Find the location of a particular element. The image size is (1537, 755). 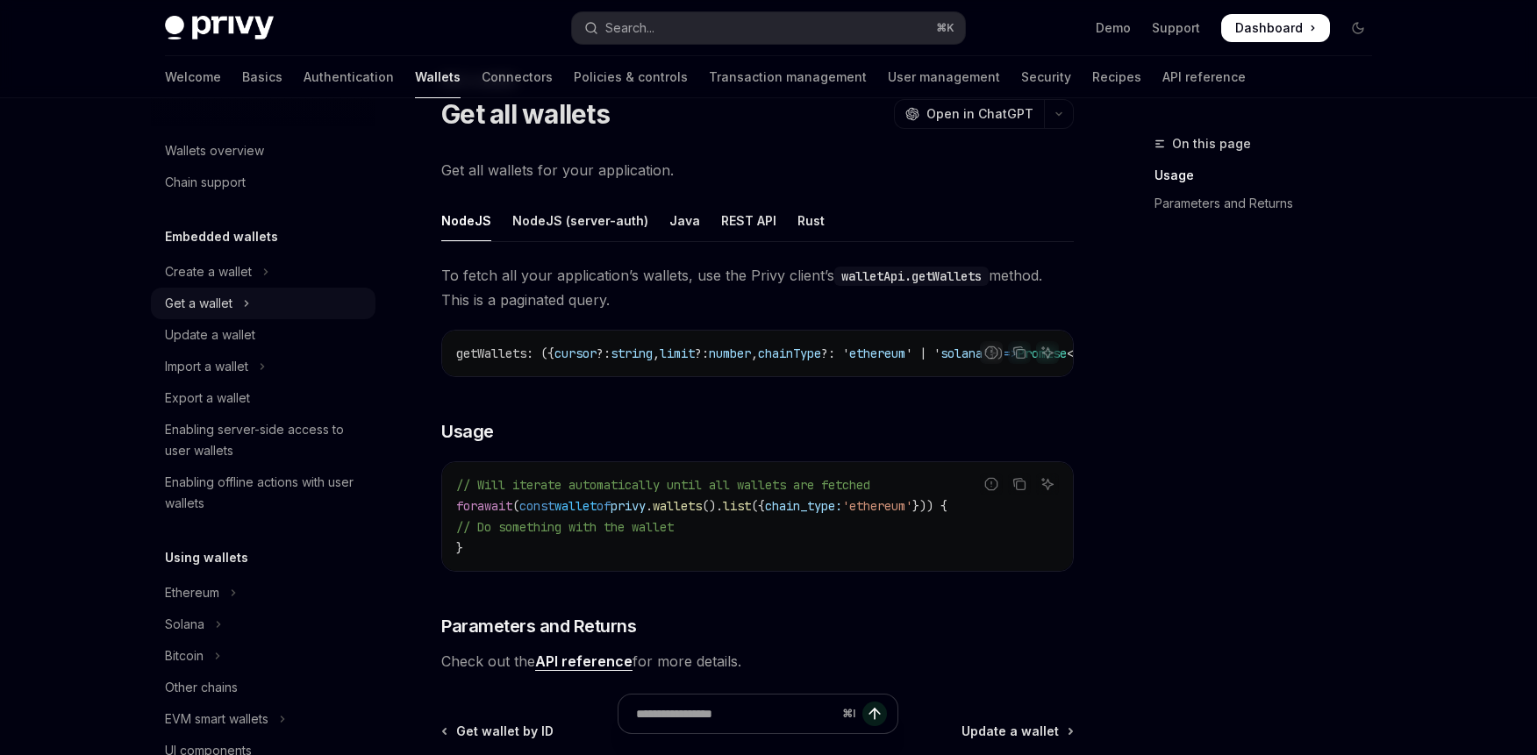

div: Update a wallet is located at coordinates (210, 335).